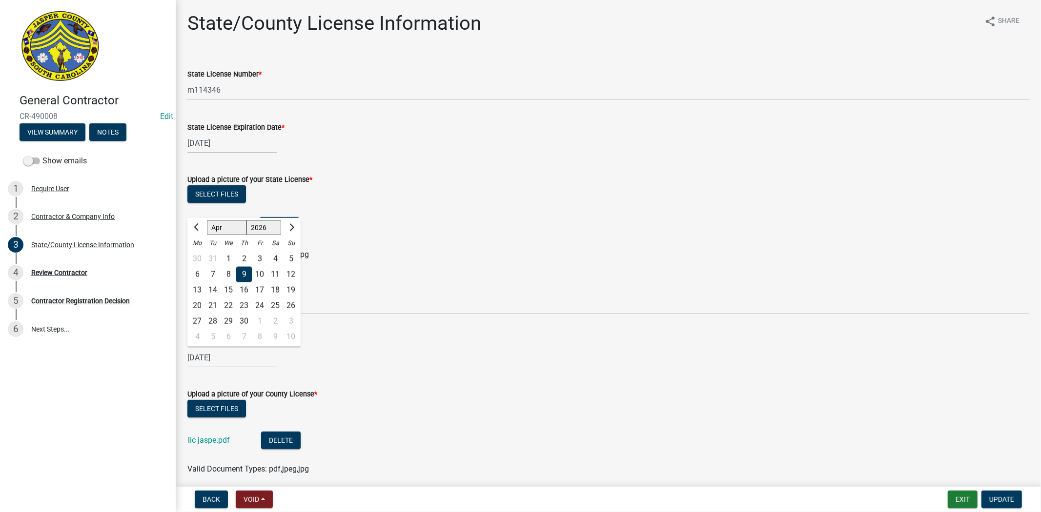 Image resolution: width=1041 pixels, height=512 pixels. What do you see at coordinates (252, 395) in the screenshot?
I see `label: Upload a picture of your County License` at bounding box center [252, 395].